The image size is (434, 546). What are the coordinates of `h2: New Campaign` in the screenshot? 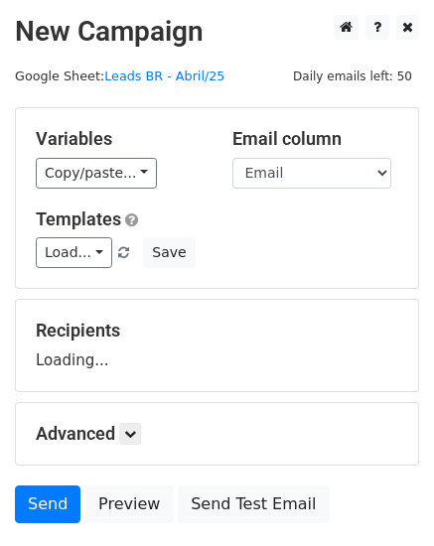 It's located at (217, 32).